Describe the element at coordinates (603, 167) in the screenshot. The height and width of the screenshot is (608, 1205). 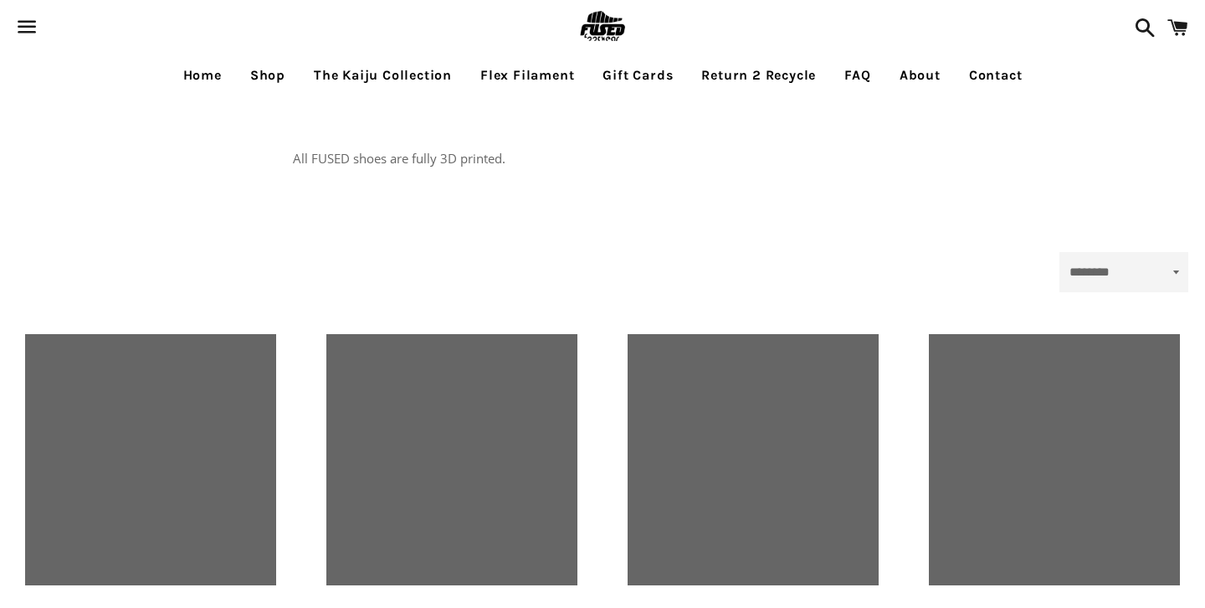
I see `div: All FUSED shoes are fully 3D printed.` at that location.